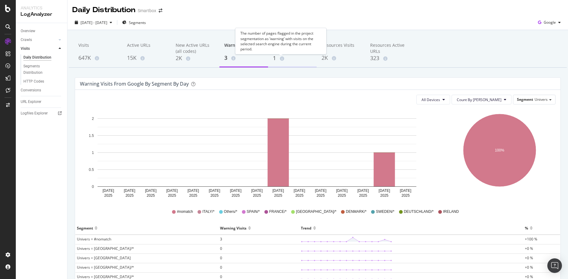 This screenshot has width=568, height=279. I want to click on span: Segments, so click(137, 22).